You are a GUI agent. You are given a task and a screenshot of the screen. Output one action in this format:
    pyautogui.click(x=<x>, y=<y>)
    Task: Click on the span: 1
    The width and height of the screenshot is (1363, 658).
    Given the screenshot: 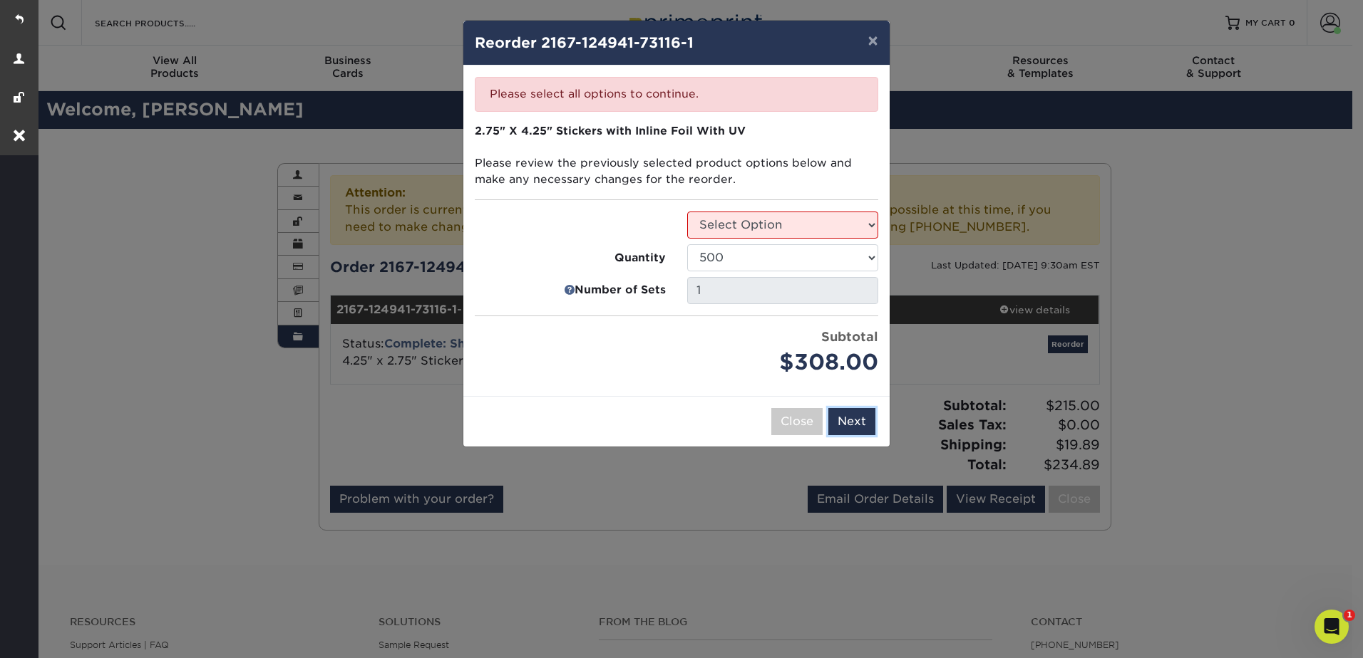 What is the action you would take?
    pyautogui.click(x=1349, y=616)
    